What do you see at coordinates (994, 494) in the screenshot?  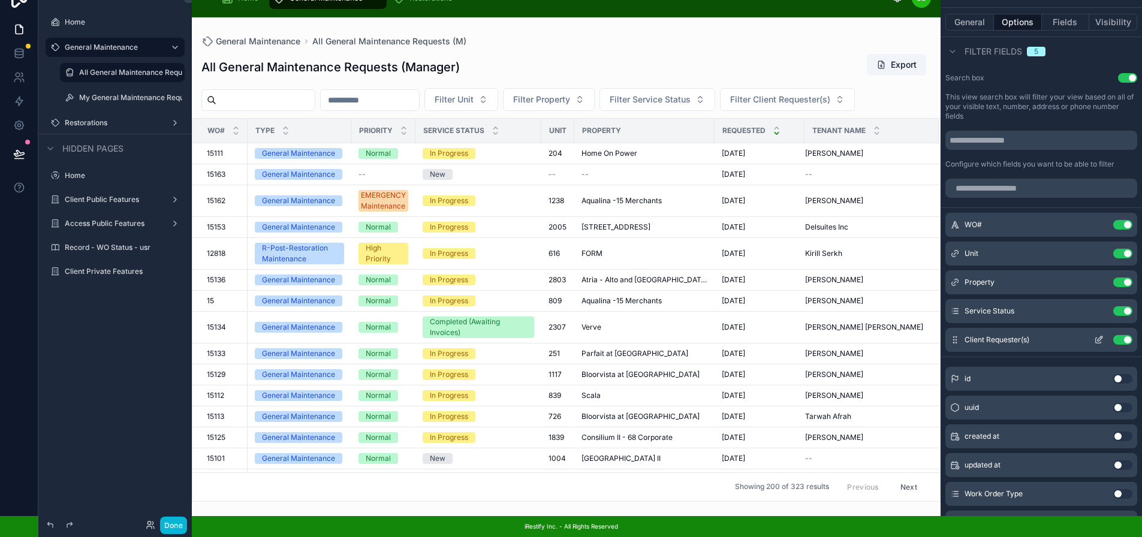 I see `span: Work Order Type` at bounding box center [994, 494].